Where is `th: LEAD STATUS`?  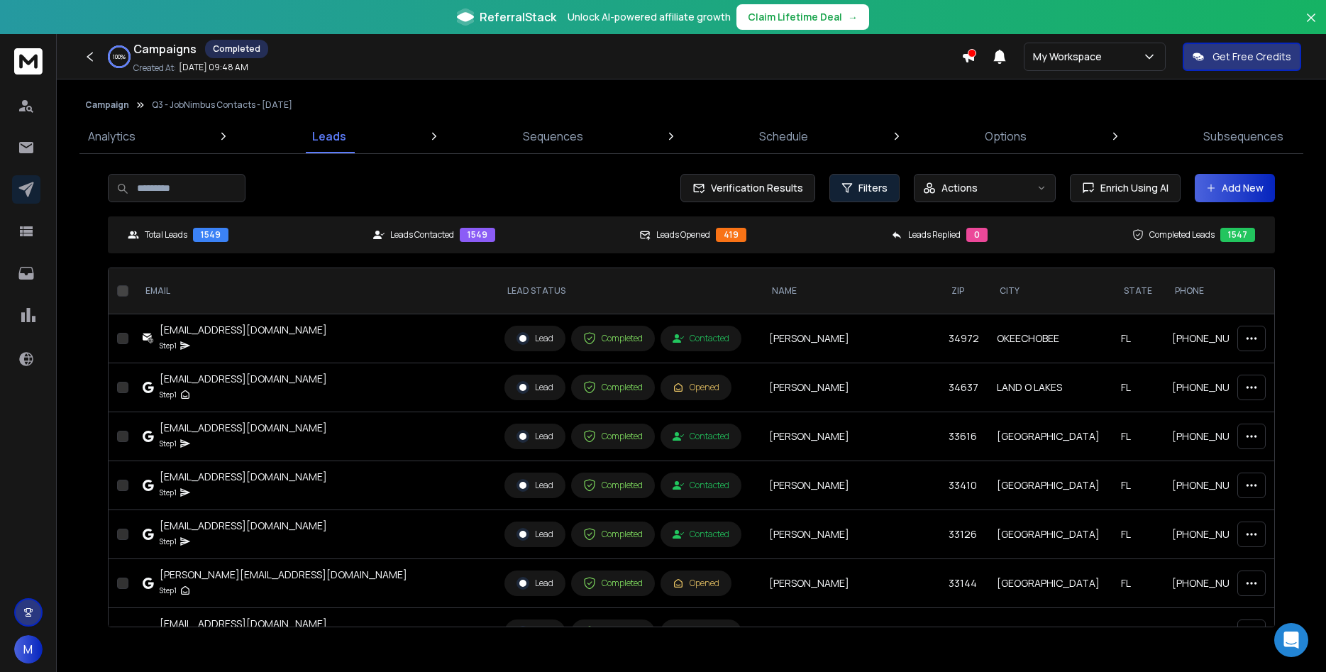
th: LEAD STATUS is located at coordinates (628, 291).